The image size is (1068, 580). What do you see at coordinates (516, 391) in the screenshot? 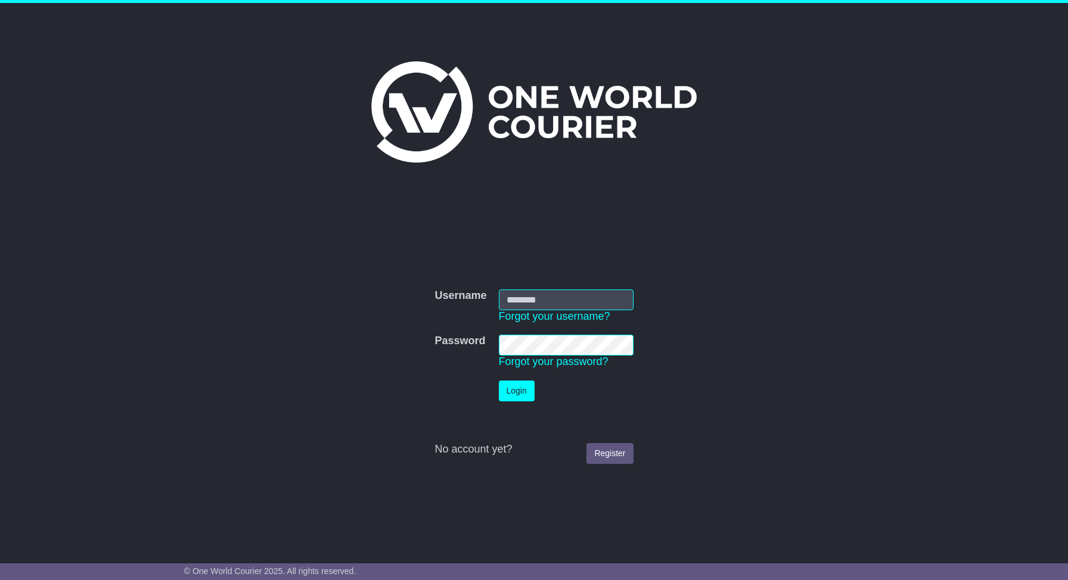
I see `button: Login` at bounding box center [516, 391].